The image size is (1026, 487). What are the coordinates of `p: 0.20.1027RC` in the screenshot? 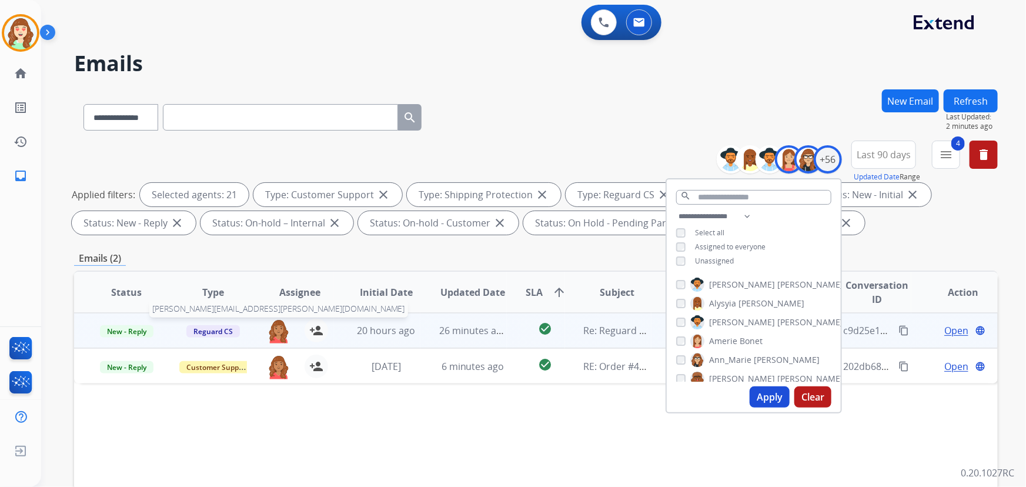 It's located at (987, 473).